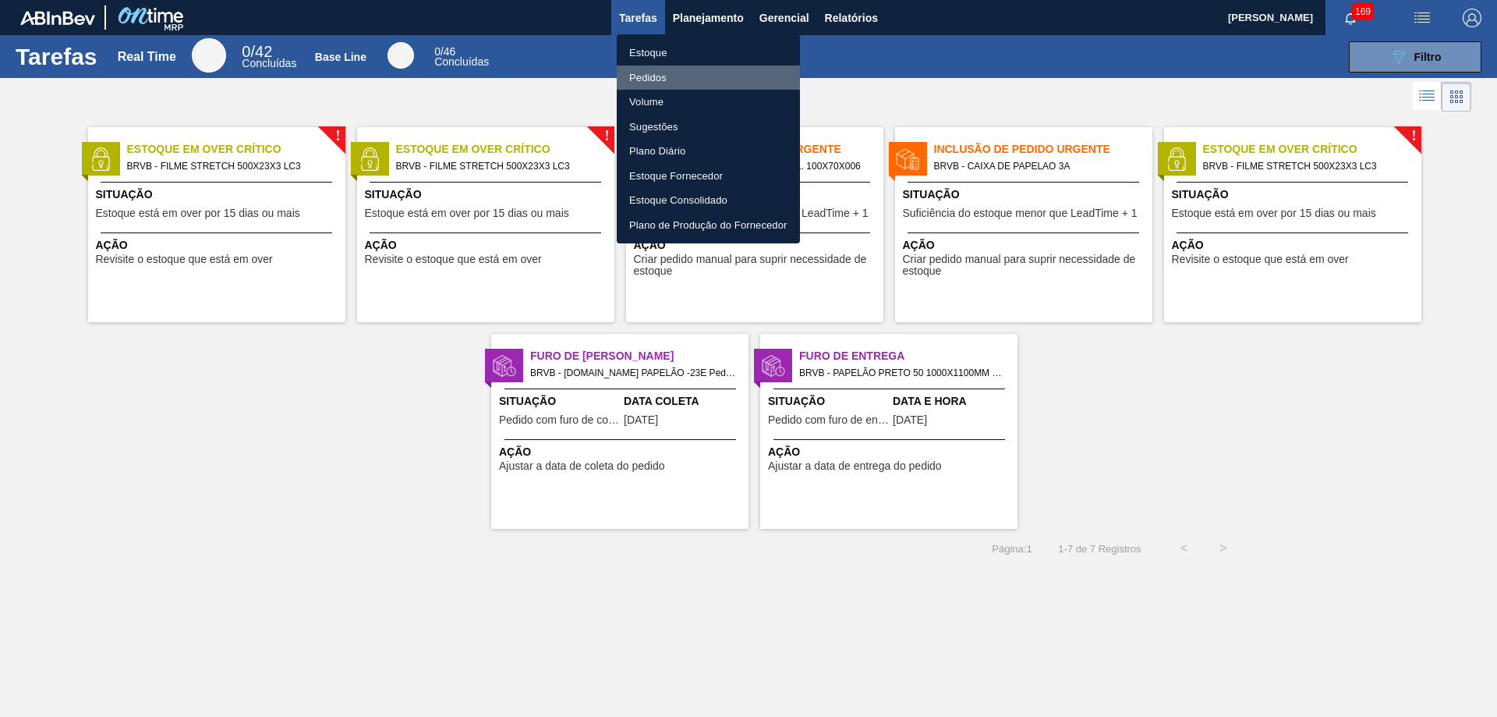 The image size is (1497, 717). What do you see at coordinates (708, 78) in the screenshot?
I see `a: Pedidos` at bounding box center [708, 78].